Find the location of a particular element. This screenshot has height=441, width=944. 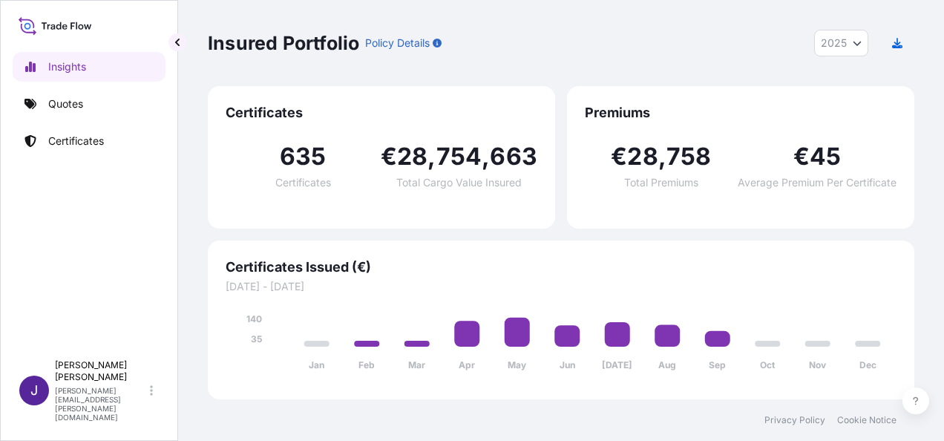

tspan: Jun is located at coordinates (567, 364).